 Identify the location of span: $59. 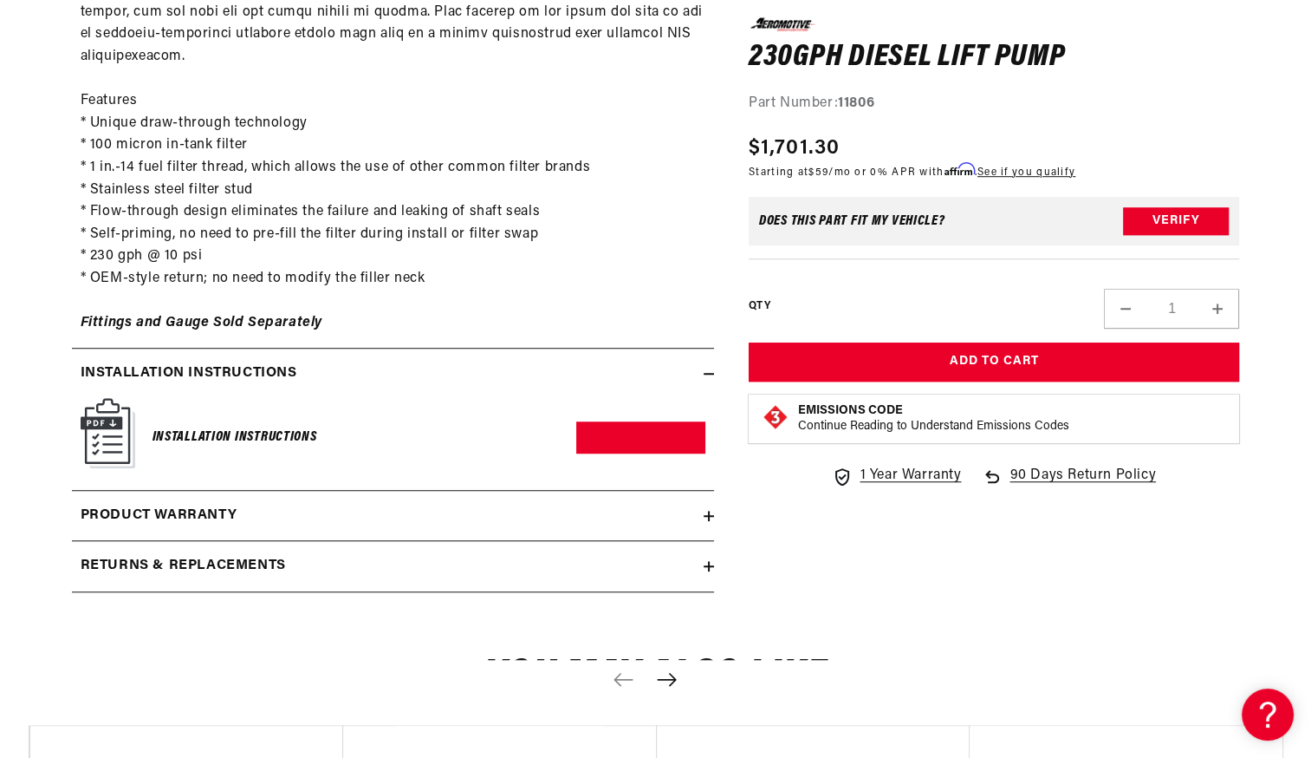
(818, 172).